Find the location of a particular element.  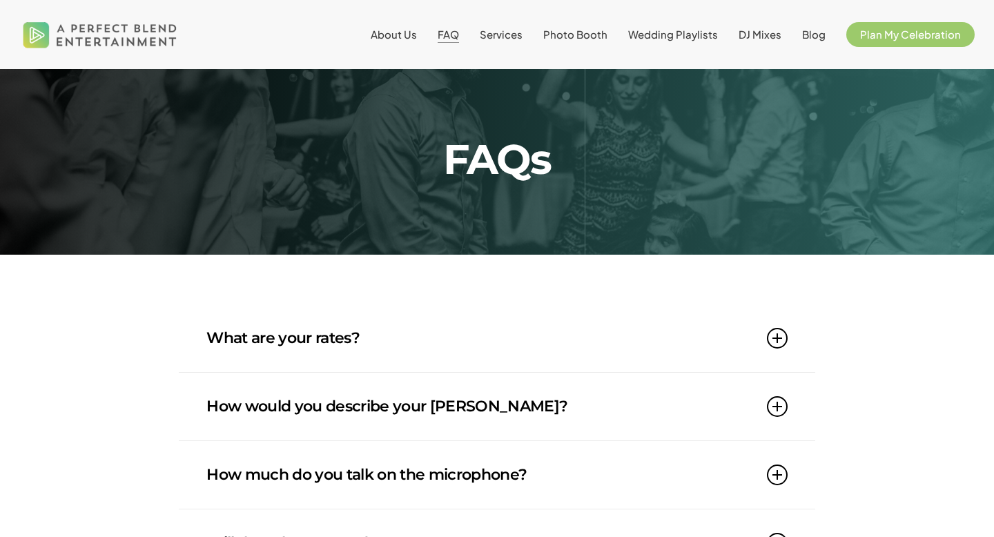

a: How much do you talk on the microphone? is located at coordinates (497, 475).